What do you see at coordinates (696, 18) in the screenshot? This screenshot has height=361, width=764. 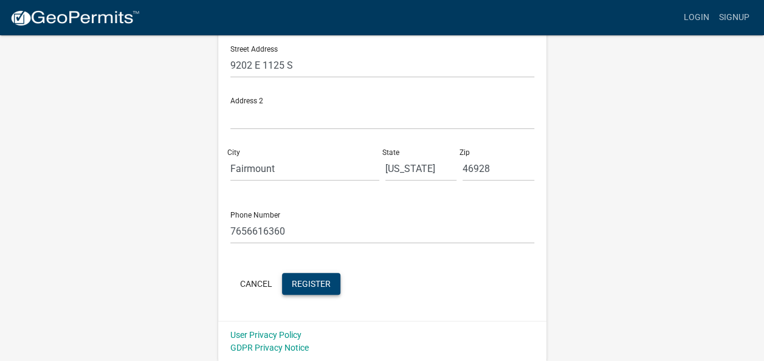 I see `a: Login` at bounding box center [696, 18].